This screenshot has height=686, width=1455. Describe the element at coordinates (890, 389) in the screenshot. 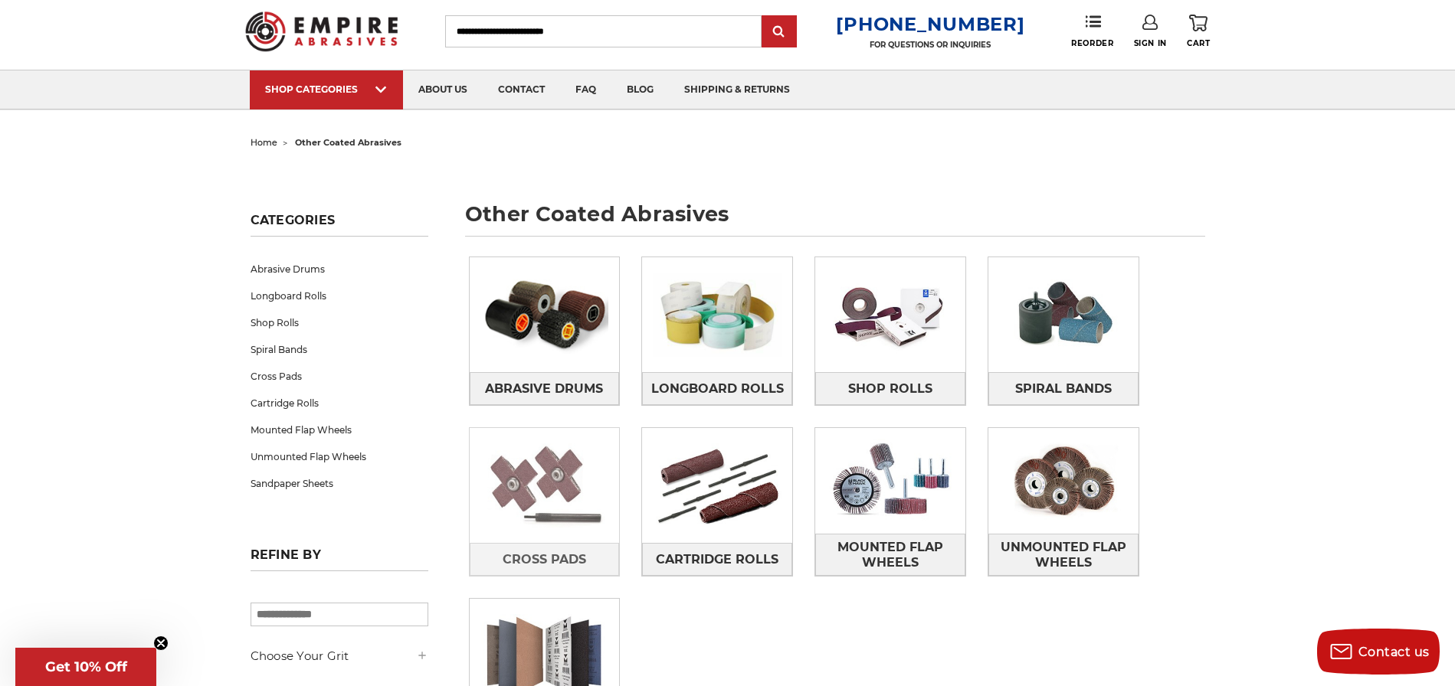

I see `span: Shop Rolls` at that location.